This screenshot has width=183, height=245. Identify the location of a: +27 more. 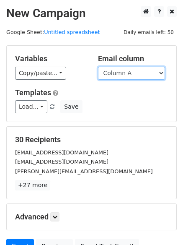
(33, 185).